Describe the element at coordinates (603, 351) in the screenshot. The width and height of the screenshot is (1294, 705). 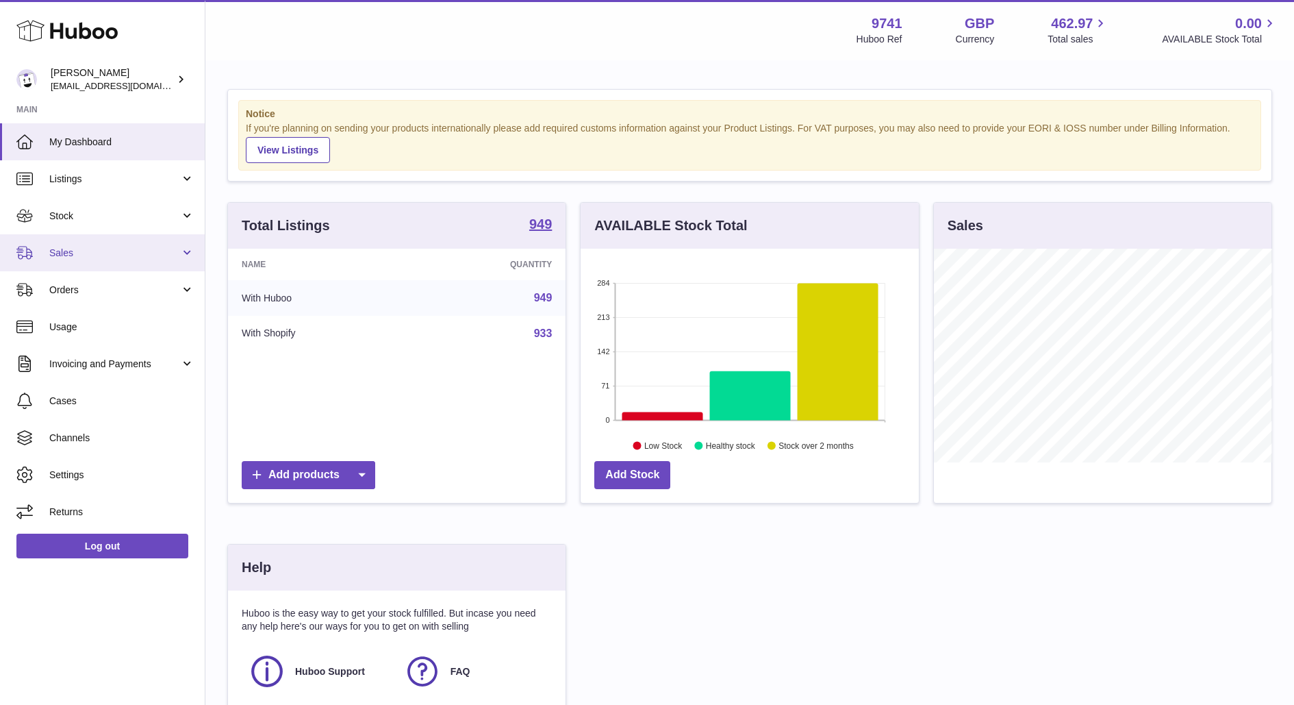
I see `text: 142` at that location.